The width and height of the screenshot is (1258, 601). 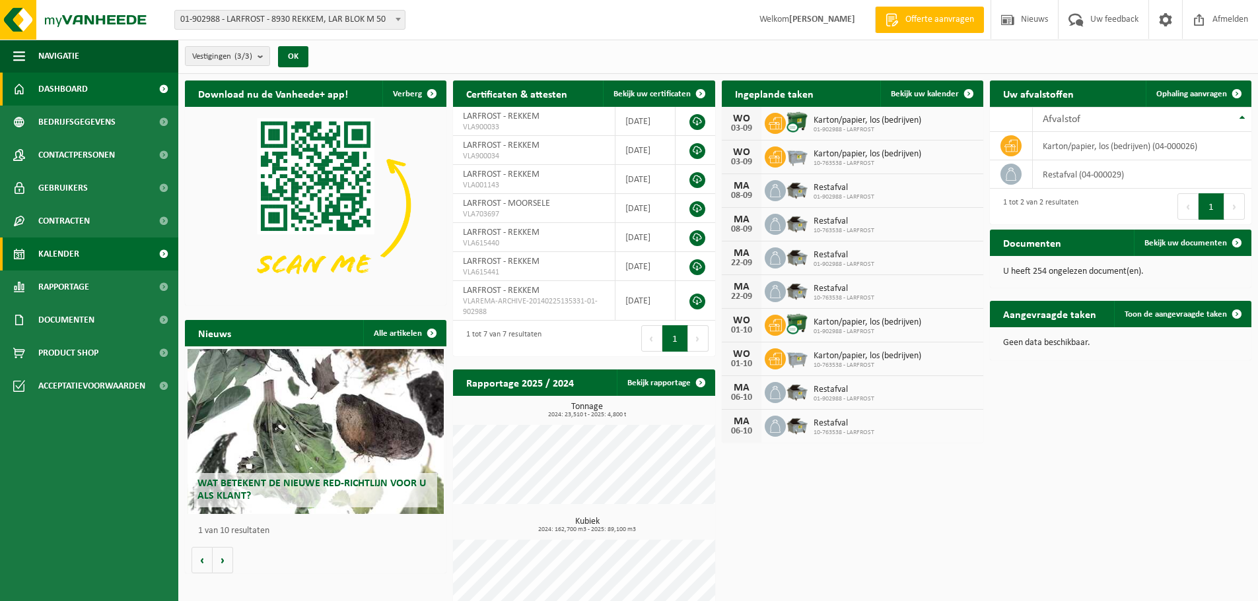 What do you see at coordinates (413, 94) in the screenshot?
I see `button: Verberg` at bounding box center [413, 94].